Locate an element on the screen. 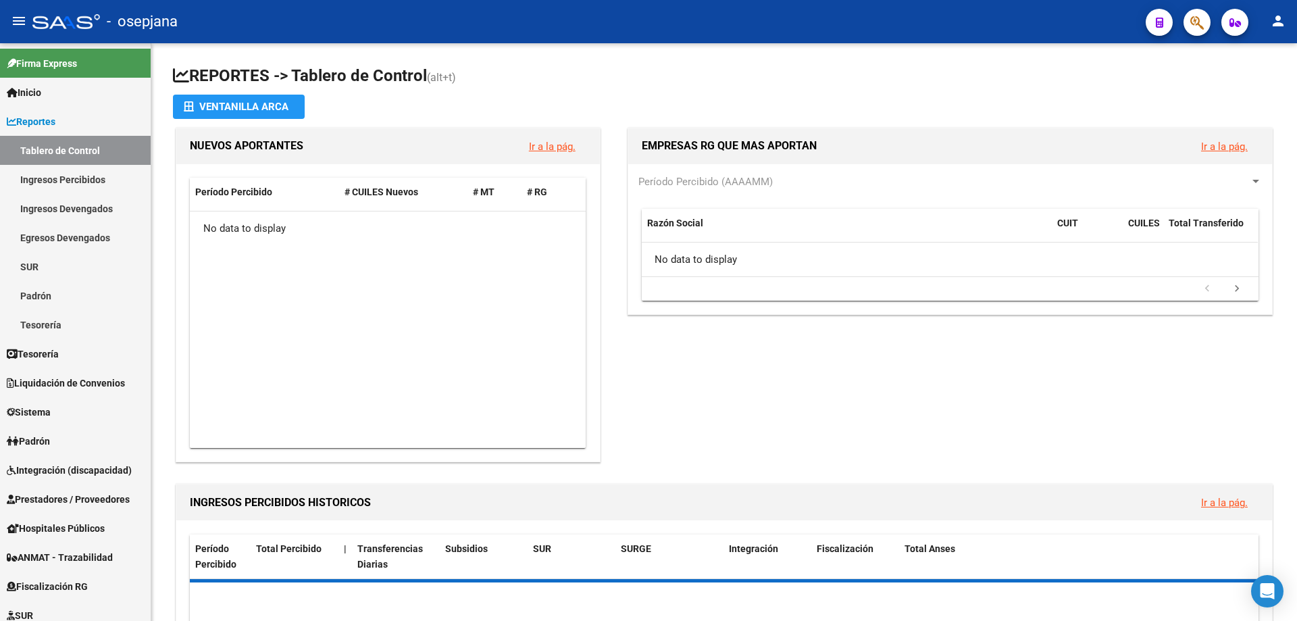 The height and width of the screenshot is (621, 1297). datatable-header-cell: Total Anses is located at coordinates (1073, 557).